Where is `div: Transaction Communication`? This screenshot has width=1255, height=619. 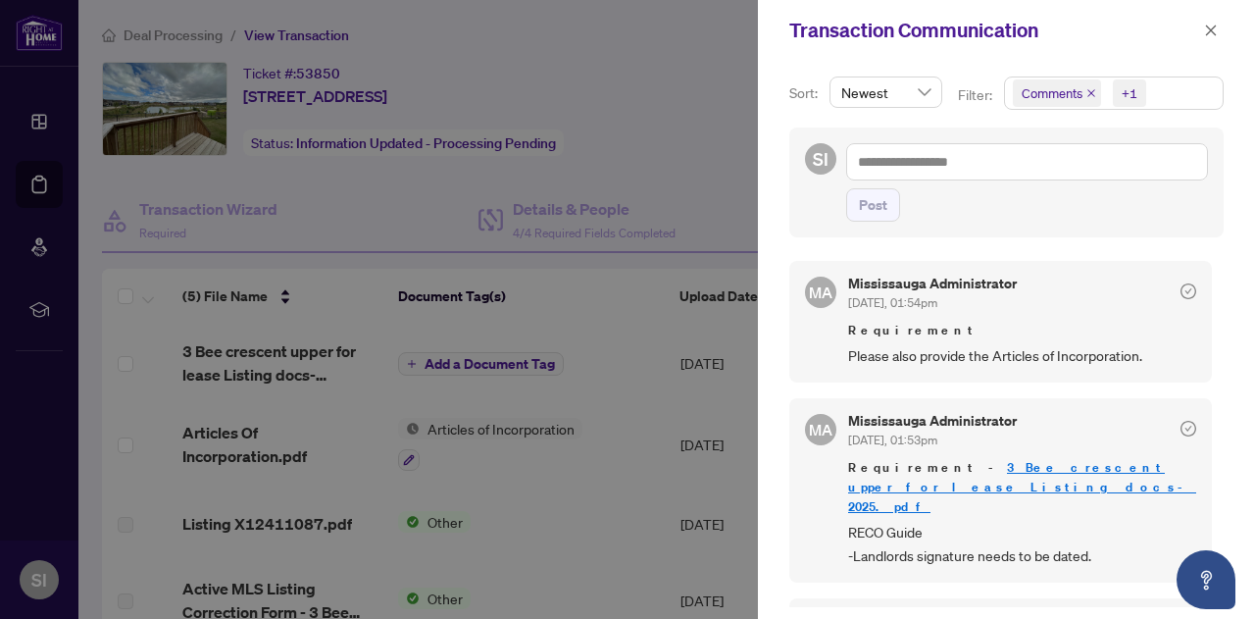 div: Transaction Communication is located at coordinates (993, 30).